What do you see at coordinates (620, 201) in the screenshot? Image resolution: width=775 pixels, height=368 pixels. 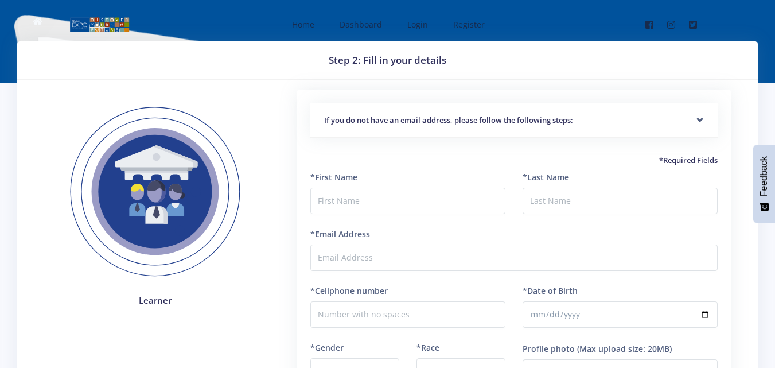 I see `input: Last Name` at bounding box center [620, 201].